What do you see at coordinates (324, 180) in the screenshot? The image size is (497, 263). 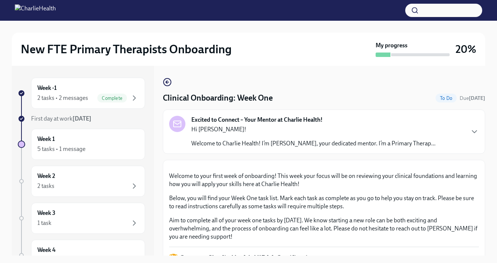 I see `p: Welcome to your first week of onboarding! This week your focus will be on reviewing your clinical...` at bounding box center [324, 180].